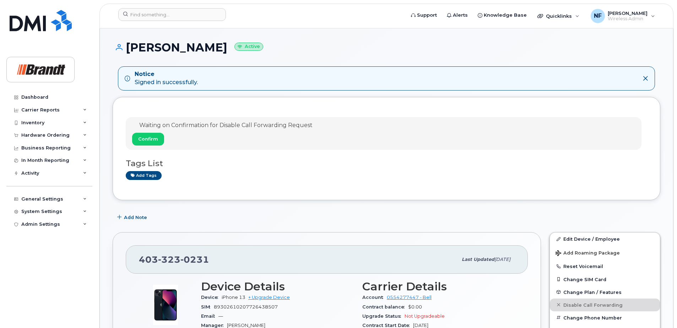 The image size is (677, 328). What do you see at coordinates (593, 305) in the screenshot?
I see `span: Disable Call Forwarding` at bounding box center [593, 305].